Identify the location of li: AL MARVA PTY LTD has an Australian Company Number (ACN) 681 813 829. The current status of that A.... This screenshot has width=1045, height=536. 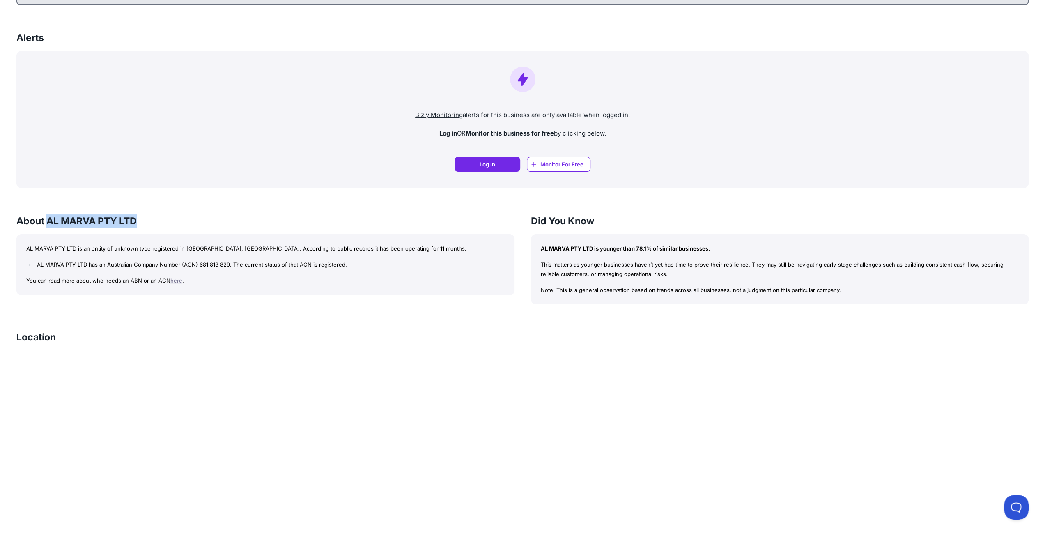
(269, 264).